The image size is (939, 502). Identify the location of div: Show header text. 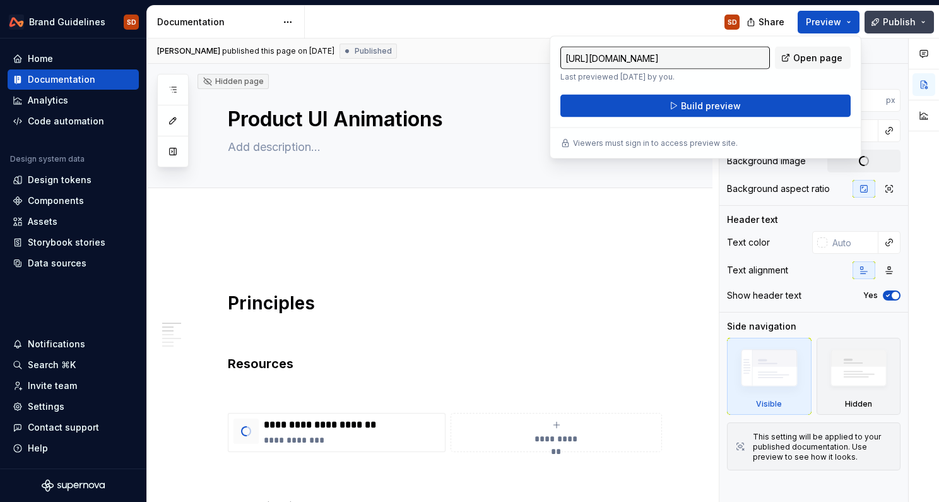
(764, 295).